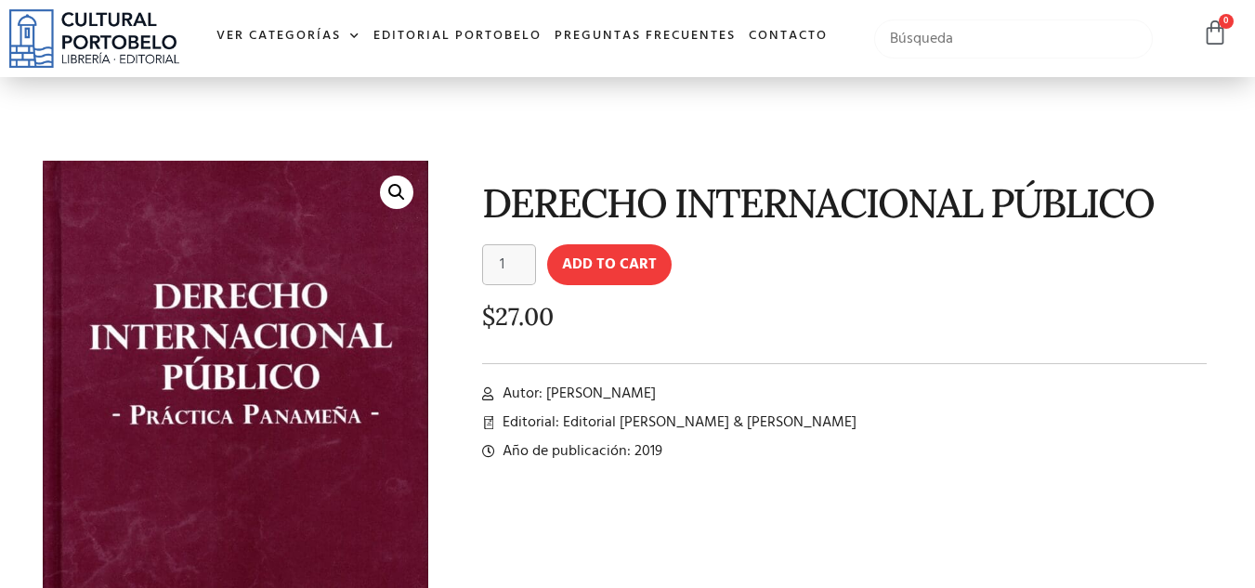 This screenshot has height=588, width=1255. I want to click on a: Contacto, so click(788, 36).